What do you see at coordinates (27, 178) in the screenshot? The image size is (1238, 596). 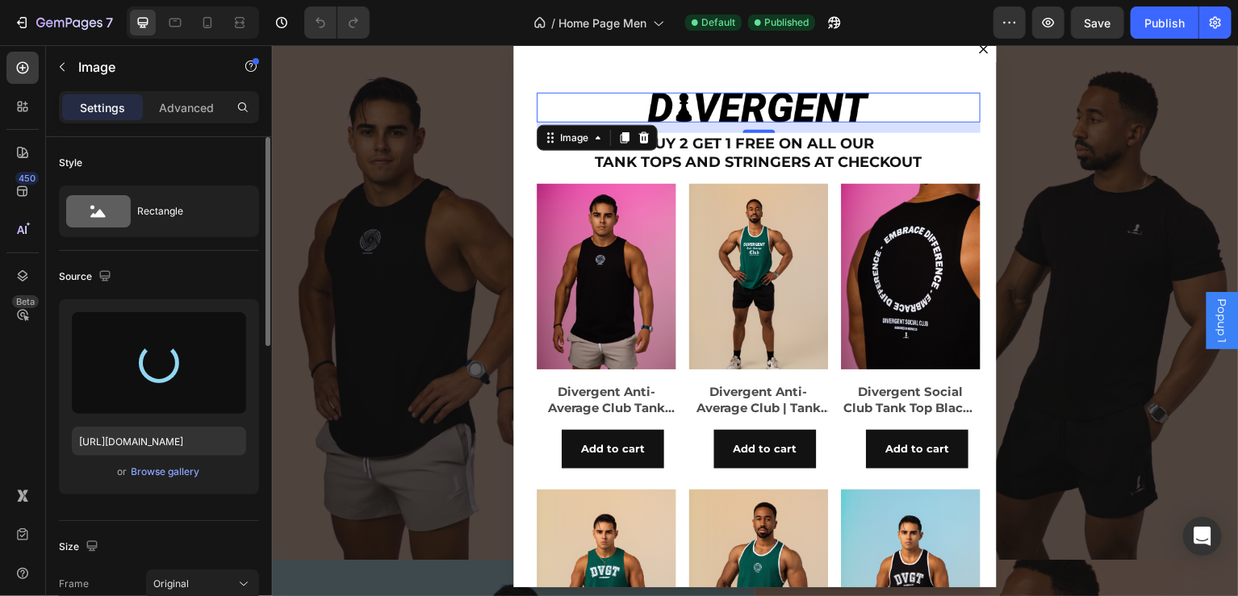 I see `div: 450` at bounding box center [27, 178].